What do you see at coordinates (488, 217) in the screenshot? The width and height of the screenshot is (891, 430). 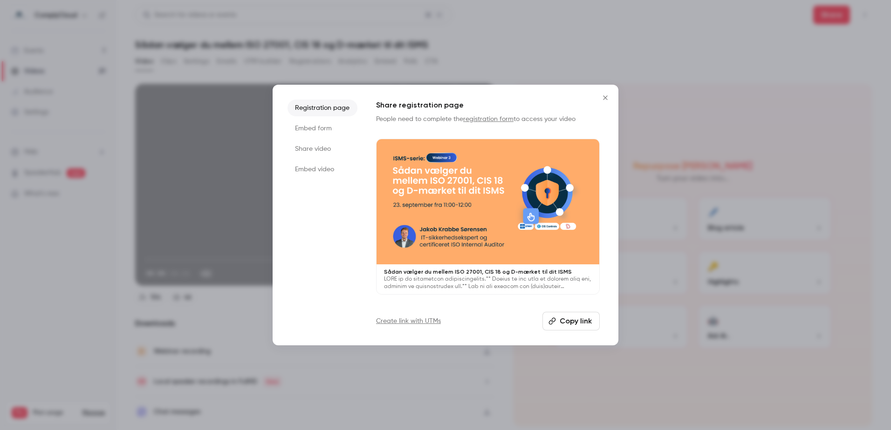 I see `a: Sådan vælger du mellem ISO 27001, CIS 18 og D-mærket til dit ISMSLORE ip do sitametcon adipiscing...` at bounding box center [488, 217].